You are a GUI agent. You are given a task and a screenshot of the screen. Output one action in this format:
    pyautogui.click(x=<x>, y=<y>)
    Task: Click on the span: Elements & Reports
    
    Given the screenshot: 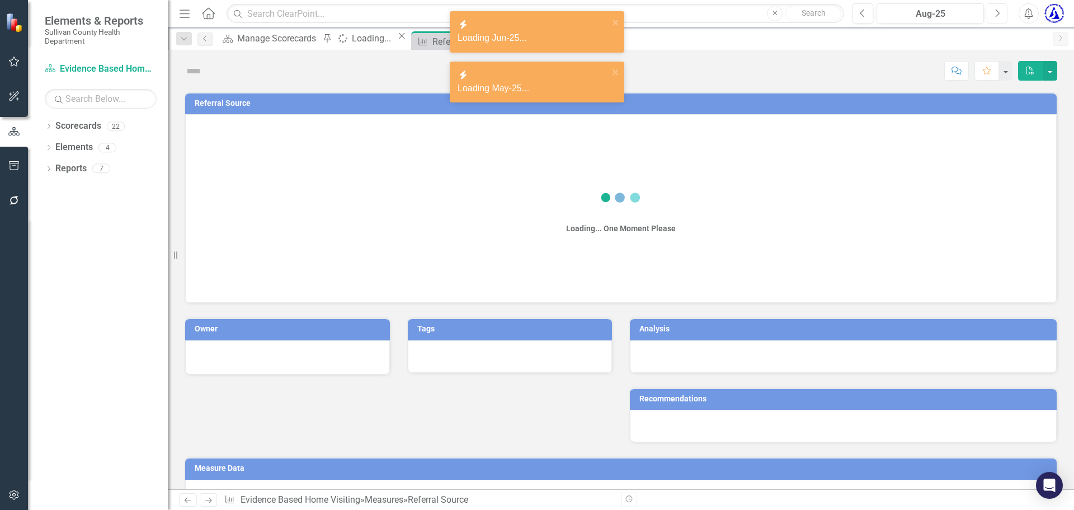 What is the action you would take?
    pyautogui.click(x=101, y=21)
    